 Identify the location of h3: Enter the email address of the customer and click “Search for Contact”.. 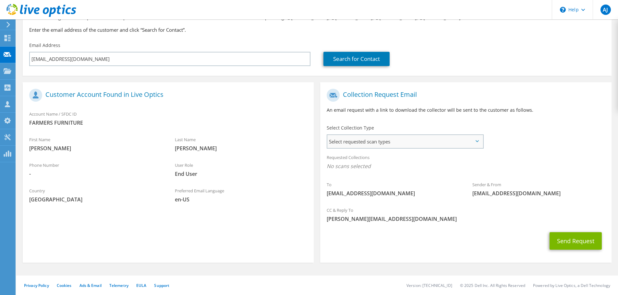
(317, 30).